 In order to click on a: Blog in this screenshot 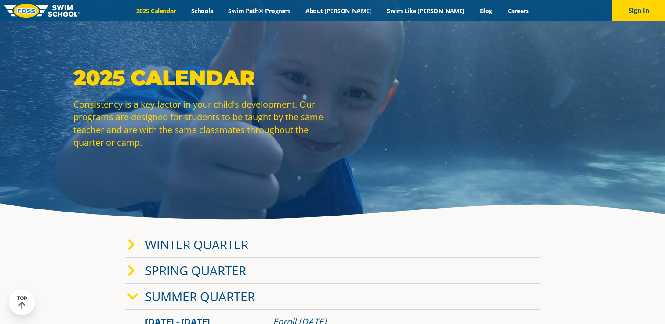, I will do `click(486, 11)`.